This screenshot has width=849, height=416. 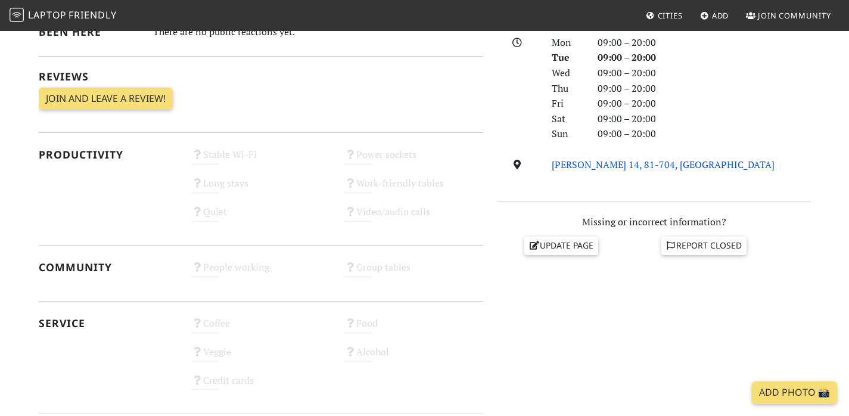 What do you see at coordinates (92, 15) in the screenshot?
I see `span: Friendly` at bounding box center [92, 15].